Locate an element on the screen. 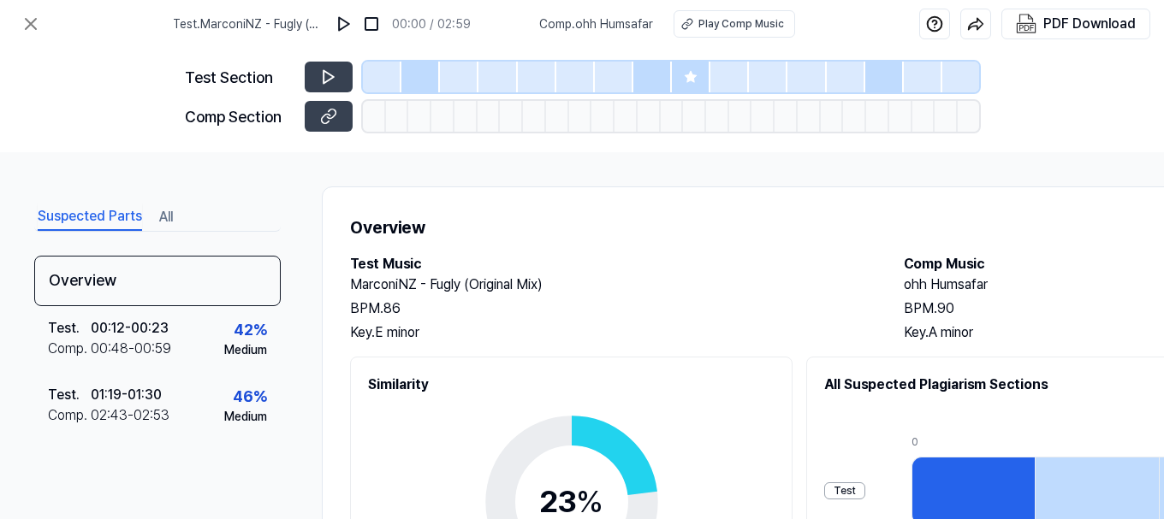  div: 0 is located at coordinates (973, 442).